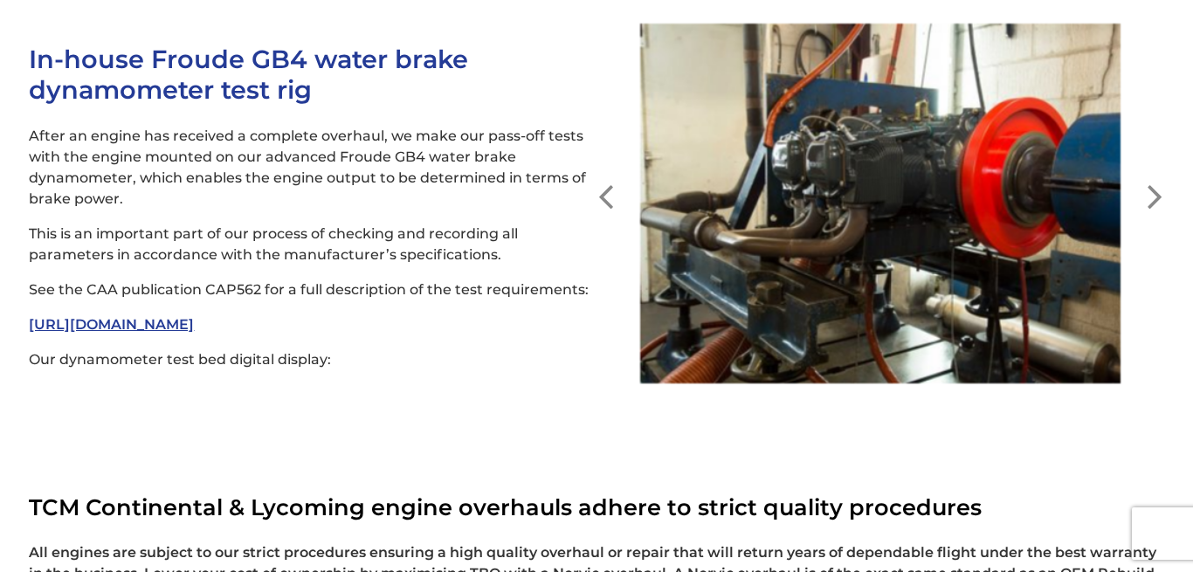  Describe the element at coordinates (313, 245) in the screenshot. I see `p: This is an important part of our process of checking and recording all parameters in accordance w...` at that location.